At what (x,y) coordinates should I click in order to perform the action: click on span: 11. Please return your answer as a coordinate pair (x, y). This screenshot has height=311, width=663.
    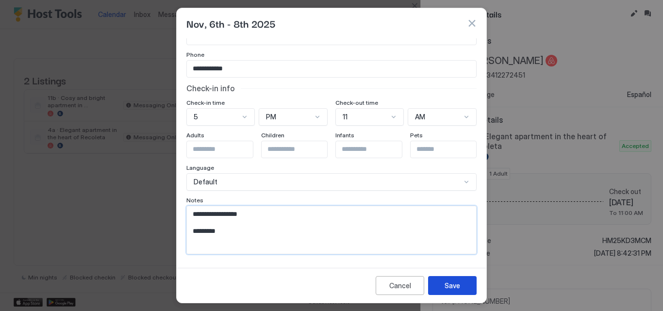
    Looking at the image, I should click on (345, 117).